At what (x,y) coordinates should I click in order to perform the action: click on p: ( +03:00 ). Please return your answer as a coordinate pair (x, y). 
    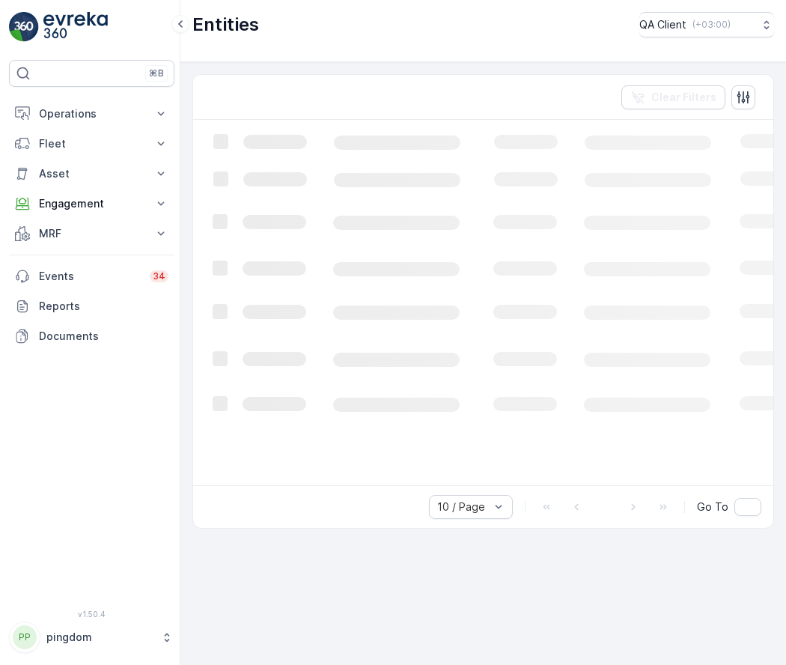
    Looking at the image, I should click on (711, 25).